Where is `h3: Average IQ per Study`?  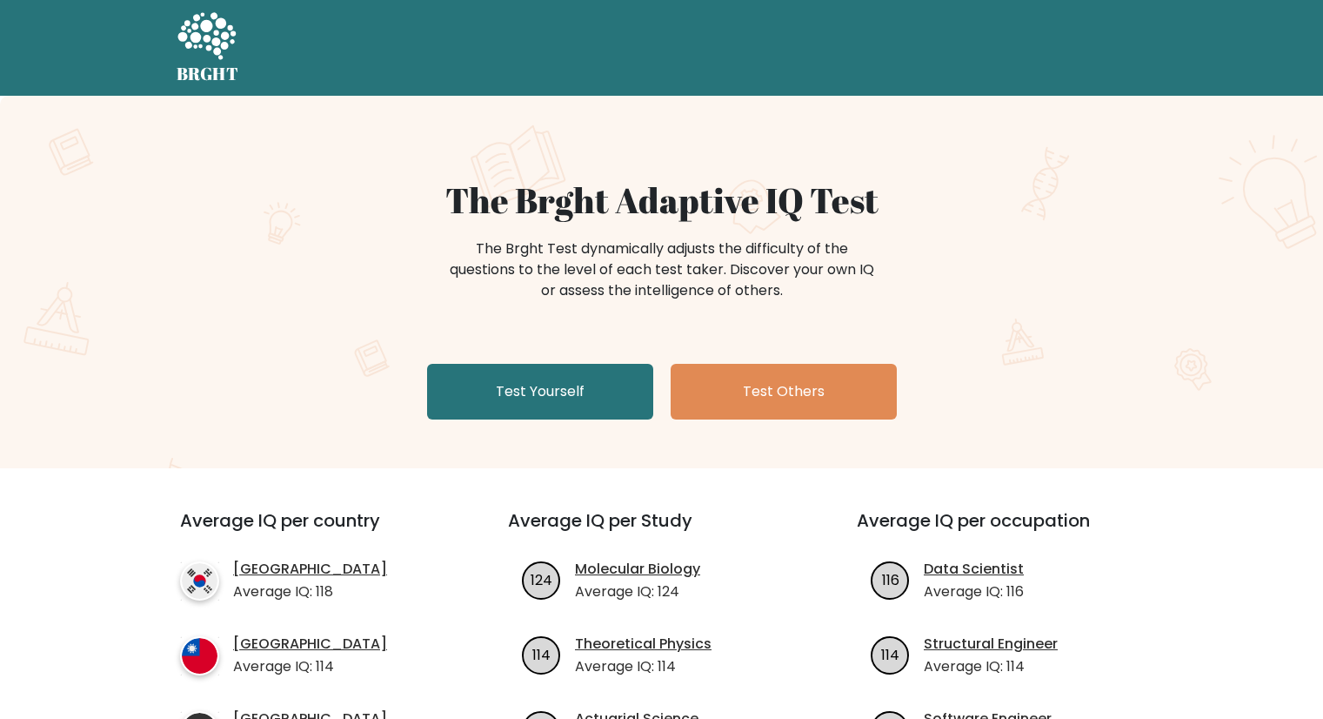 h3: Average IQ per Study is located at coordinates (661, 531).